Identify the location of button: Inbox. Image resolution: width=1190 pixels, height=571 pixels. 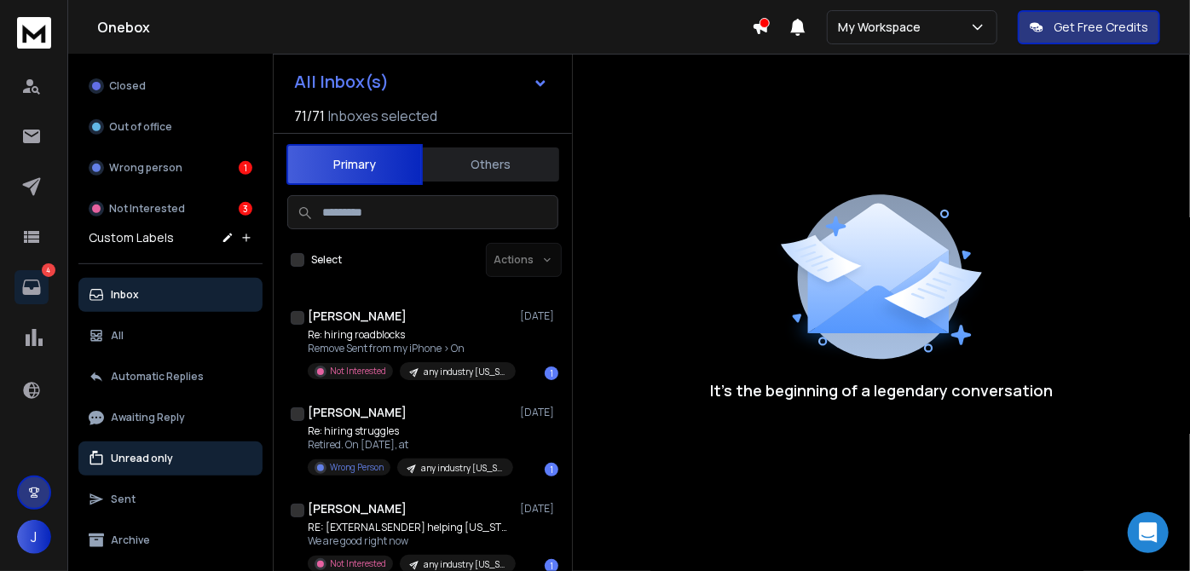
(170, 295).